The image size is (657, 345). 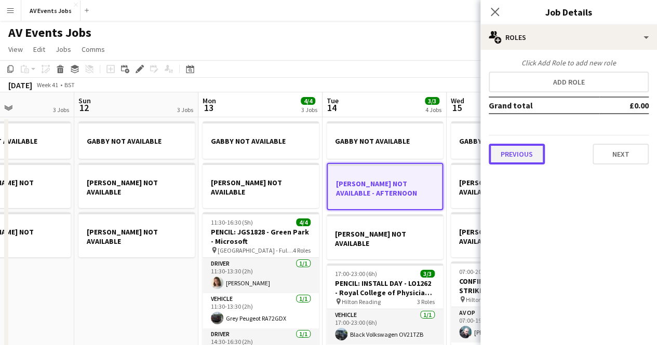 I want to click on h3: PENCIL: JGS1828 - Green Park - Microsoft, so click(x=261, y=237).